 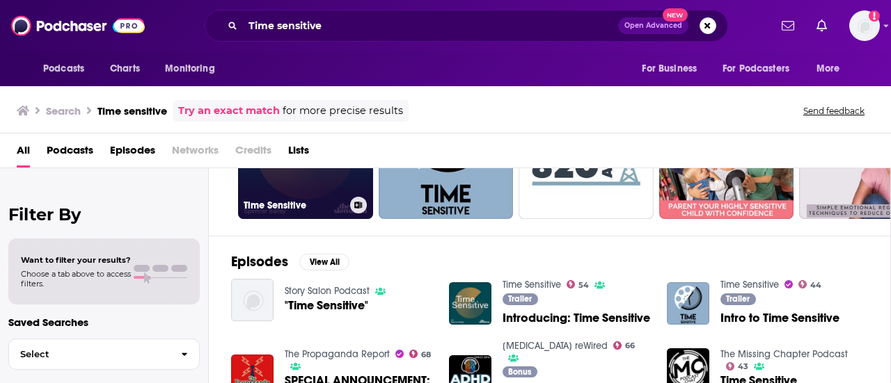 What do you see at coordinates (23, 153) in the screenshot?
I see `a: All` at bounding box center [23, 153].